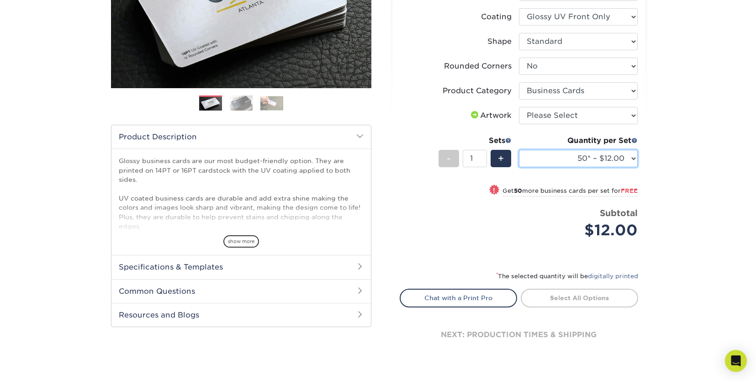 The height and width of the screenshot is (381, 756). Describe the element at coordinates (518, 191) in the screenshot. I see `strong: 50` at that location.